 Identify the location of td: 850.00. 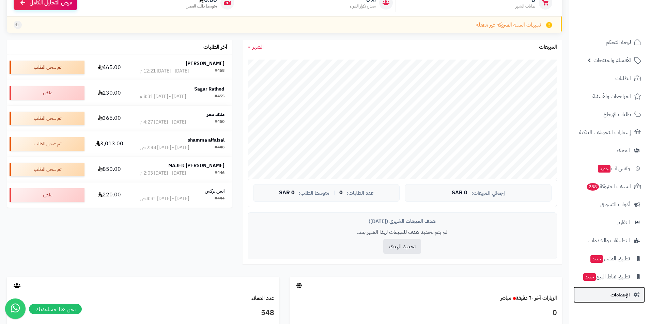
(109, 170).